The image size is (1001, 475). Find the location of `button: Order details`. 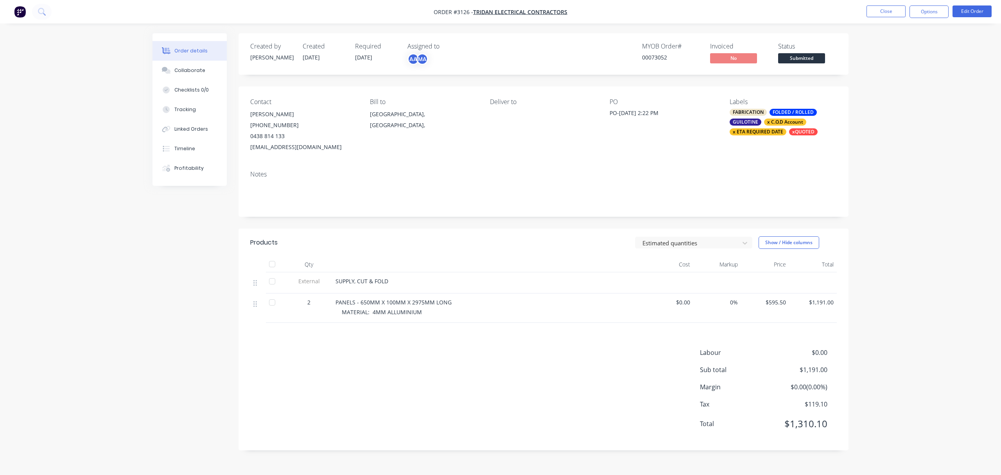

button: Order details is located at coordinates (190, 51).